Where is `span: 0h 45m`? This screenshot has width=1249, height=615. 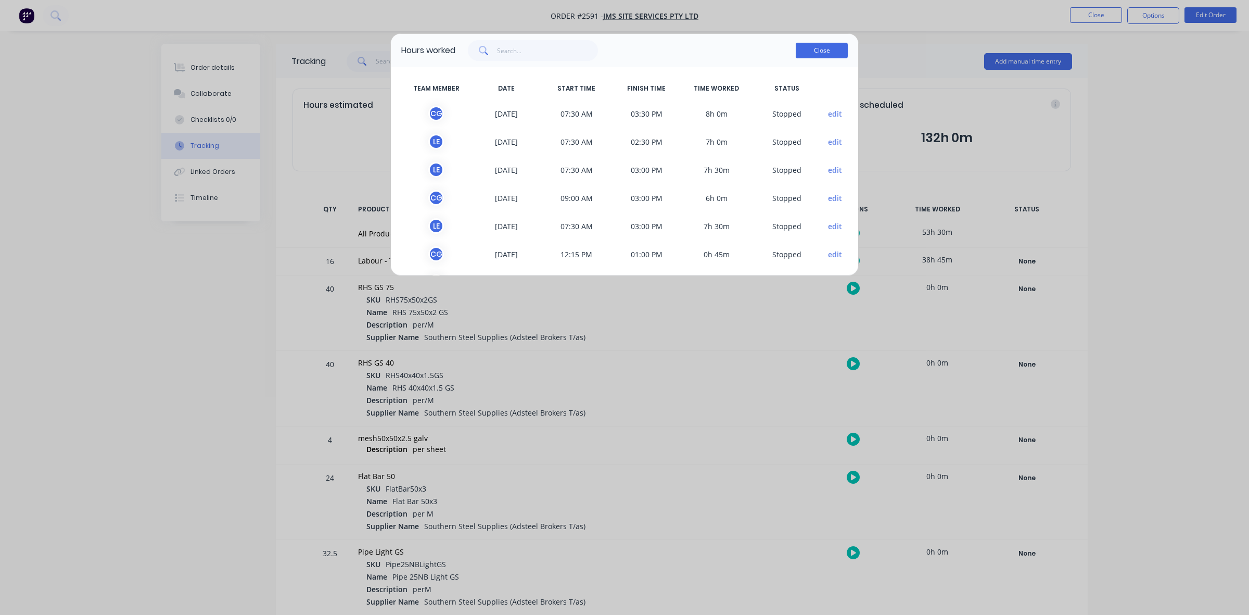 span: 0h 45m is located at coordinates (717, 254).